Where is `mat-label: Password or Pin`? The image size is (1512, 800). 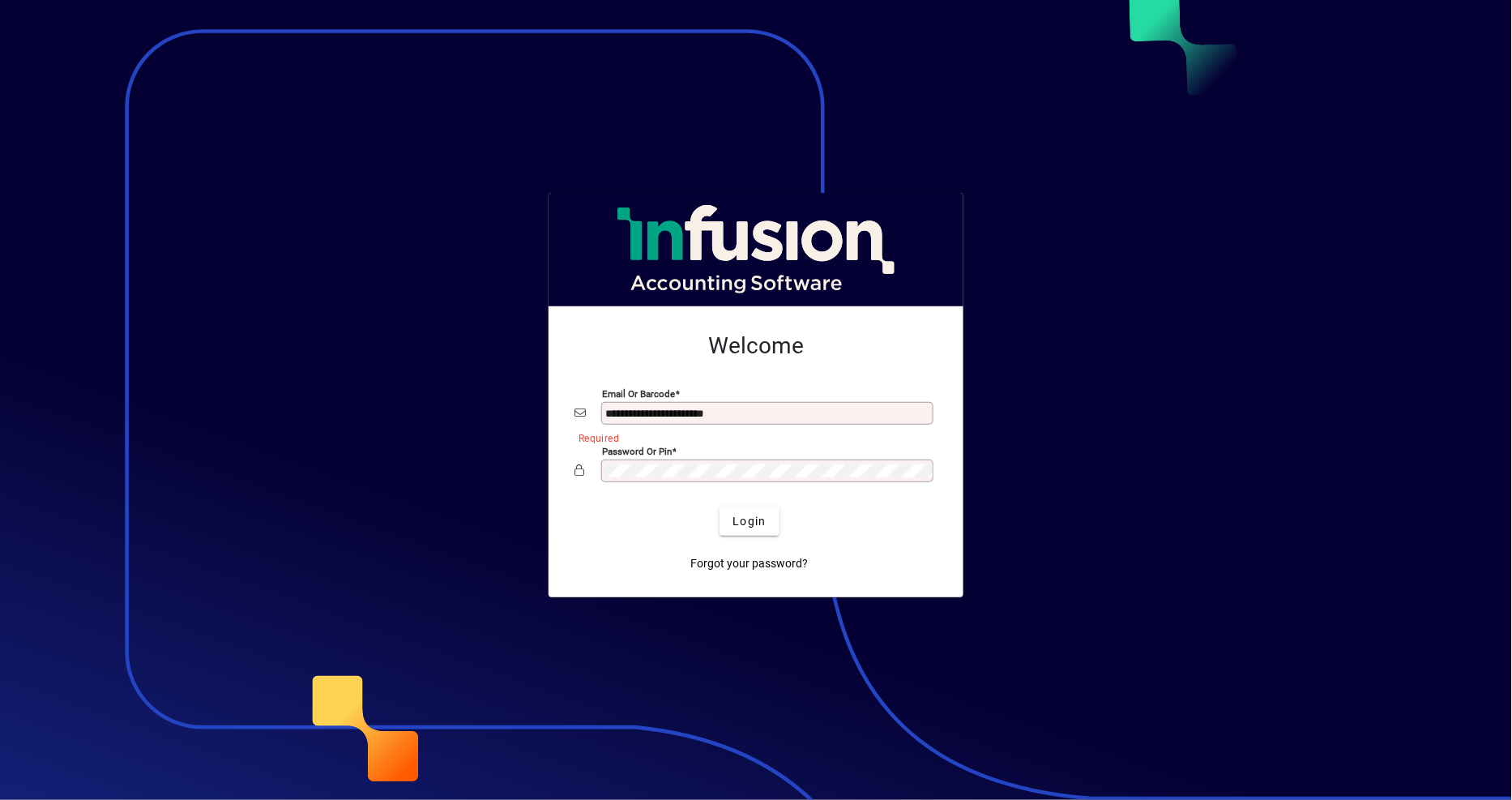
mat-label: Password or Pin is located at coordinates (637, 451).